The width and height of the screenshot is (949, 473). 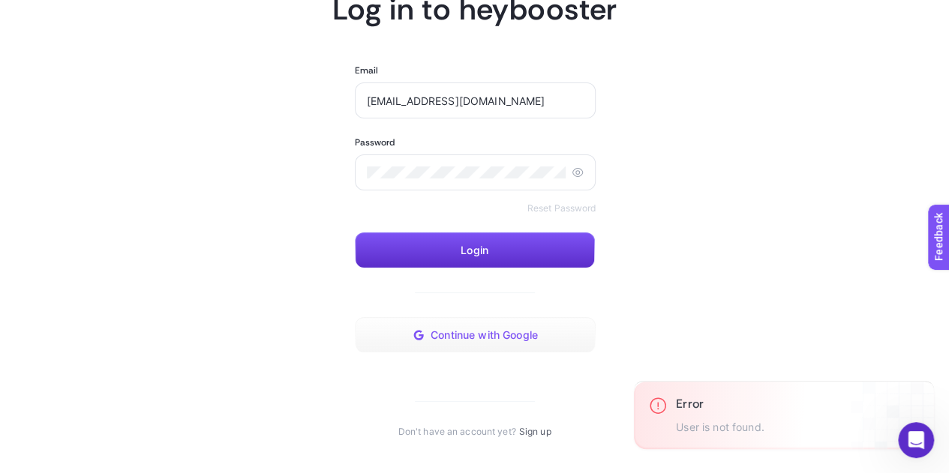 What do you see at coordinates (474, 251) in the screenshot?
I see `span: Login` at bounding box center [474, 251].